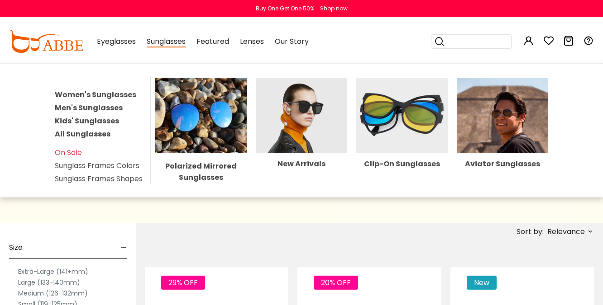 The width and height of the screenshot is (603, 305). I want to click on div: Shop now, so click(333, 9).